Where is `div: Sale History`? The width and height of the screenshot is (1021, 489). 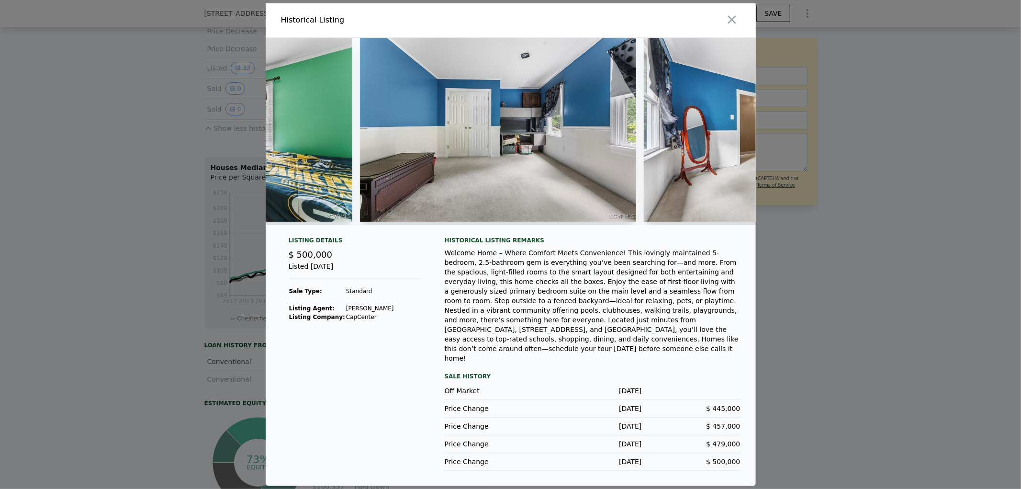
div: Sale History is located at coordinates (593, 376).